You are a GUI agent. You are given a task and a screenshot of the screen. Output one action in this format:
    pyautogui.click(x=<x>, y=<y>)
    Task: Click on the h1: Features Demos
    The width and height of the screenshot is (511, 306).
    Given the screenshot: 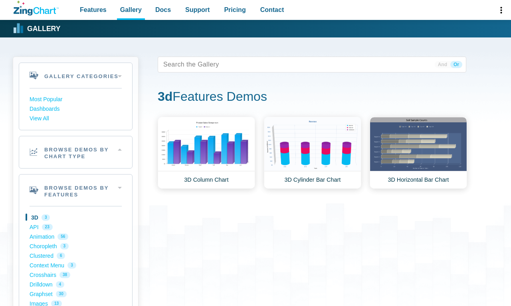 What is the action you would take?
    pyautogui.click(x=312, y=97)
    